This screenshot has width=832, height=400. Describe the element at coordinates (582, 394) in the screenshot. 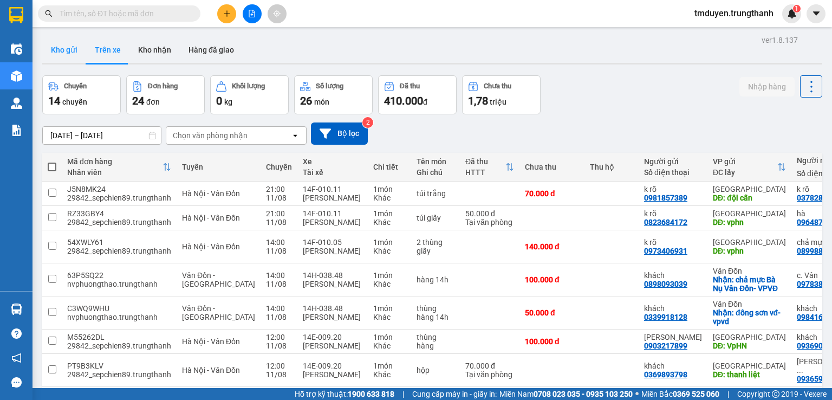

I see `strong: 0708 023 035 - 0935 103 250` at that location.